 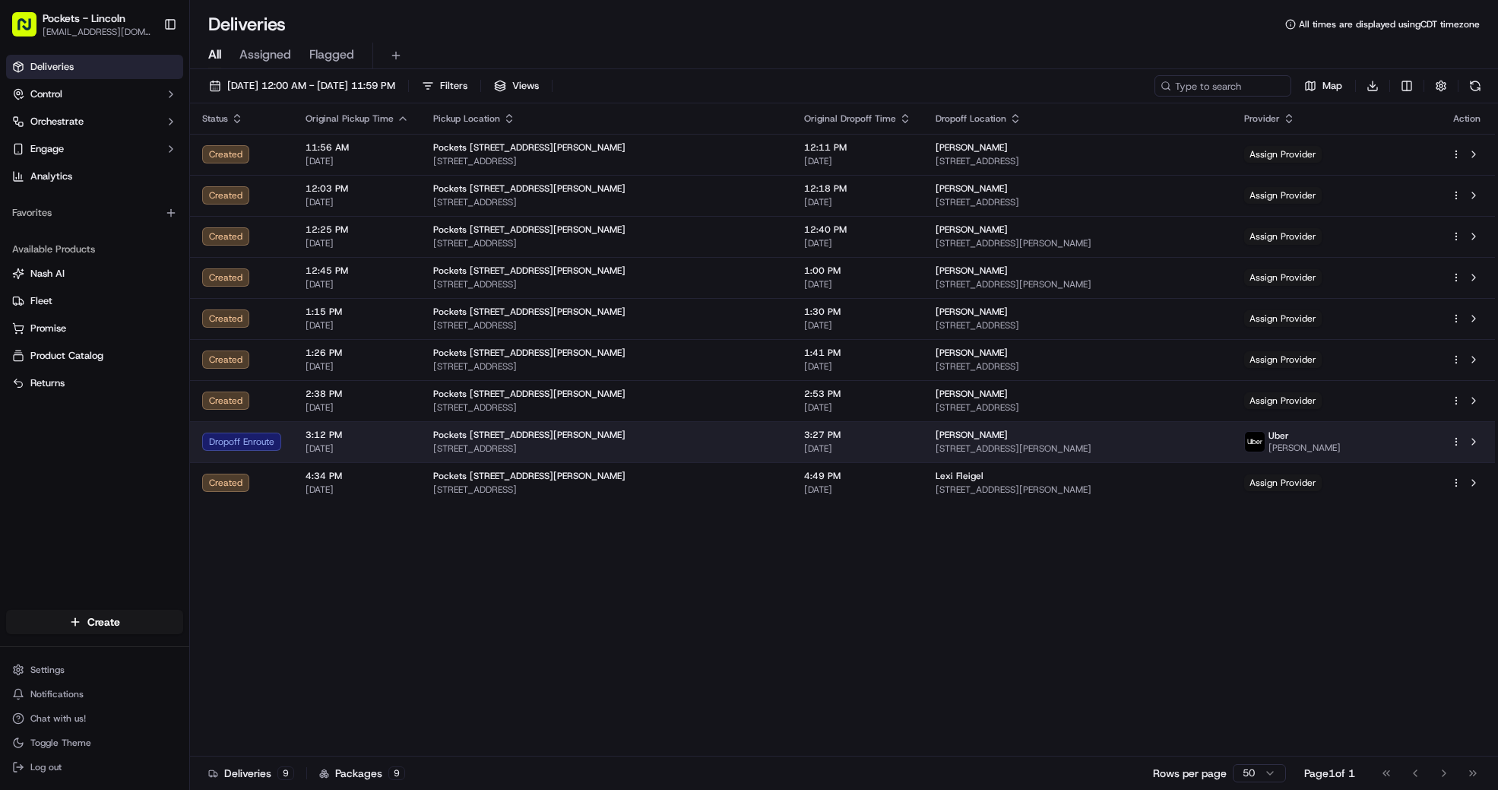 What do you see at coordinates (47, 670) in the screenshot?
I see `span: Settings` at bounding box center [47, 670].